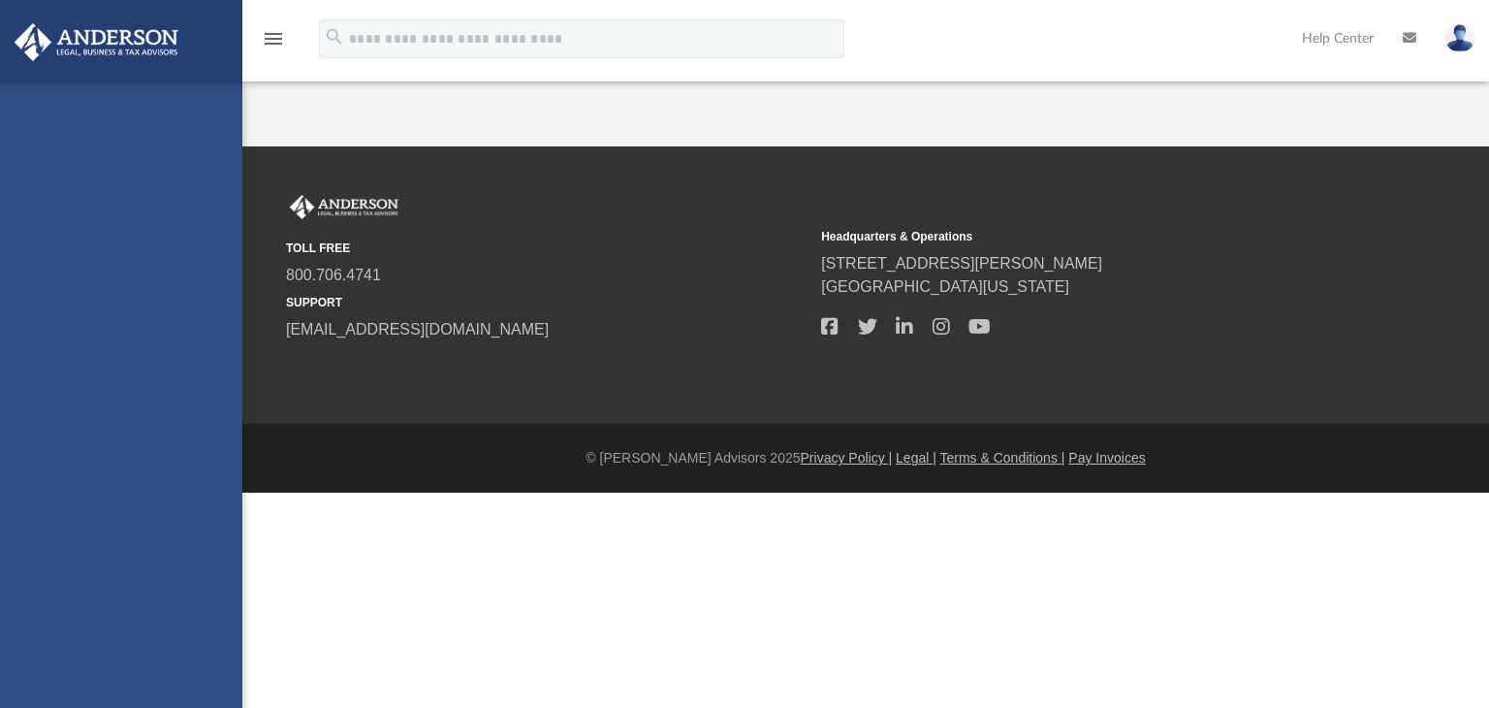 Image resolution: width=1489 pixels, height=708 pixels. I want to click on i: search, so click(334, 37).